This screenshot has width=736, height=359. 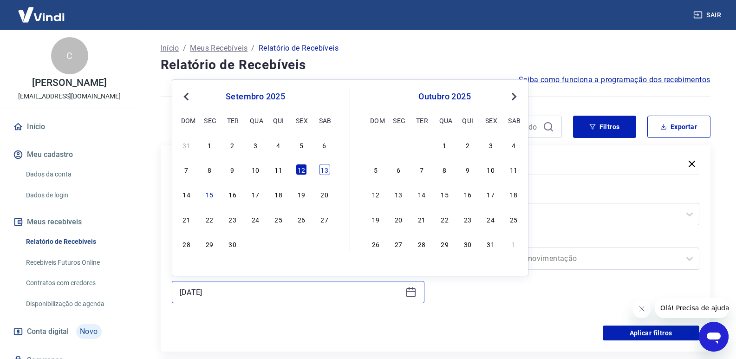 I want to click on div: Choose domingo, 21 de setembro de 2025, so click(x=187, y=219).